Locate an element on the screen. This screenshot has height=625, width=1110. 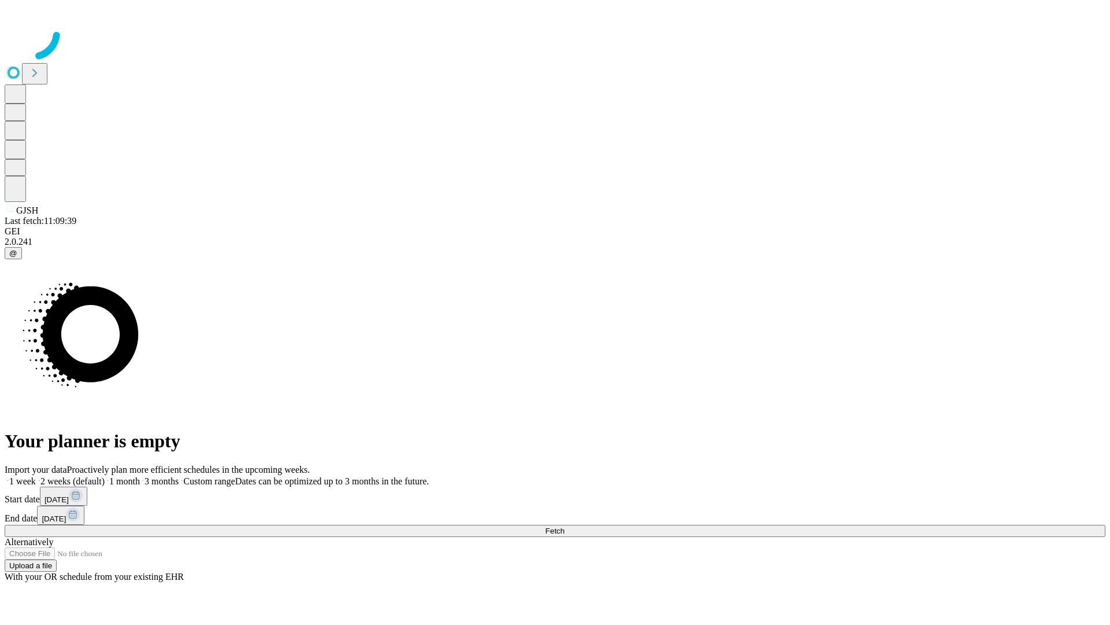
div: 2.0.241 is located at coordinates (555, 242).